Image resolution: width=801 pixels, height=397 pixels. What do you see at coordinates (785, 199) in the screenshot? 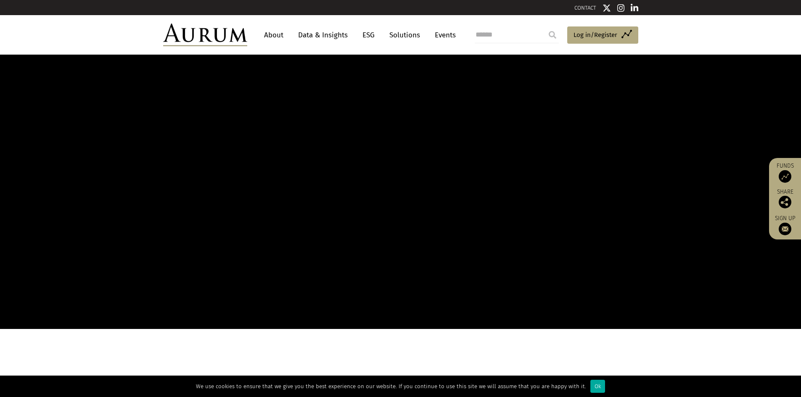
I see `div: Share` at bounding box center [785, 199].